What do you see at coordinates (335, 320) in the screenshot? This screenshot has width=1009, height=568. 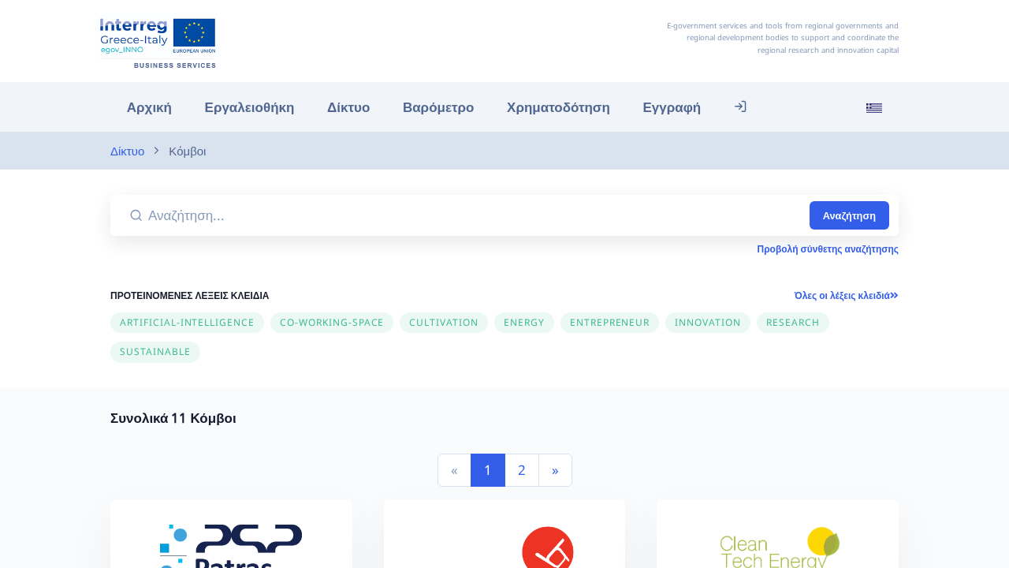 I see `a: co-working-space` at bounding box center [335, 320].